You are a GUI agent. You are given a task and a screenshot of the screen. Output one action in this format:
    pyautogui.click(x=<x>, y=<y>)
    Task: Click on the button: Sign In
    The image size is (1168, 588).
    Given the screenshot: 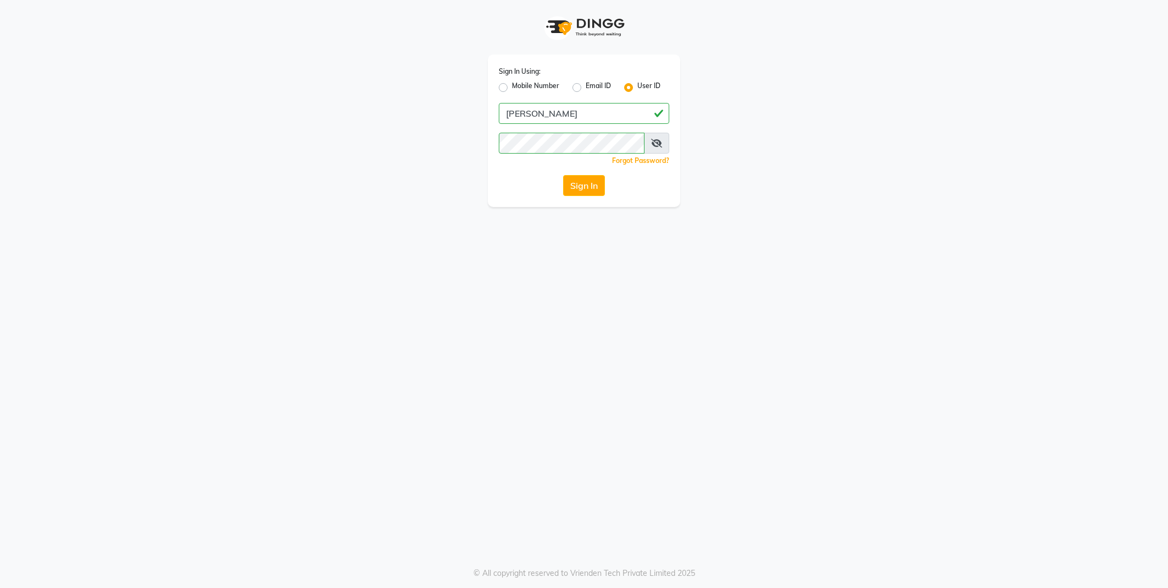 What is the action you would take?
    pyautogui.click(x=584, y=185)
    